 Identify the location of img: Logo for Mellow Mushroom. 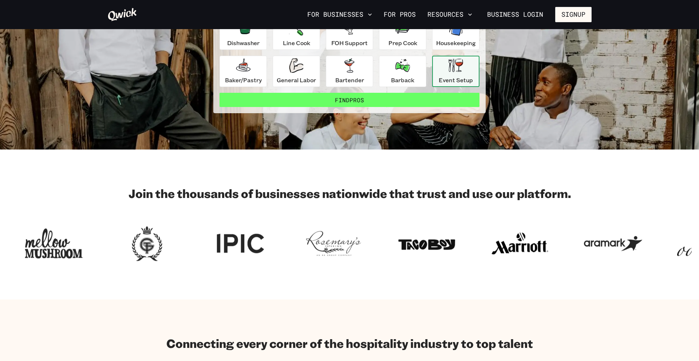
(54, 244).